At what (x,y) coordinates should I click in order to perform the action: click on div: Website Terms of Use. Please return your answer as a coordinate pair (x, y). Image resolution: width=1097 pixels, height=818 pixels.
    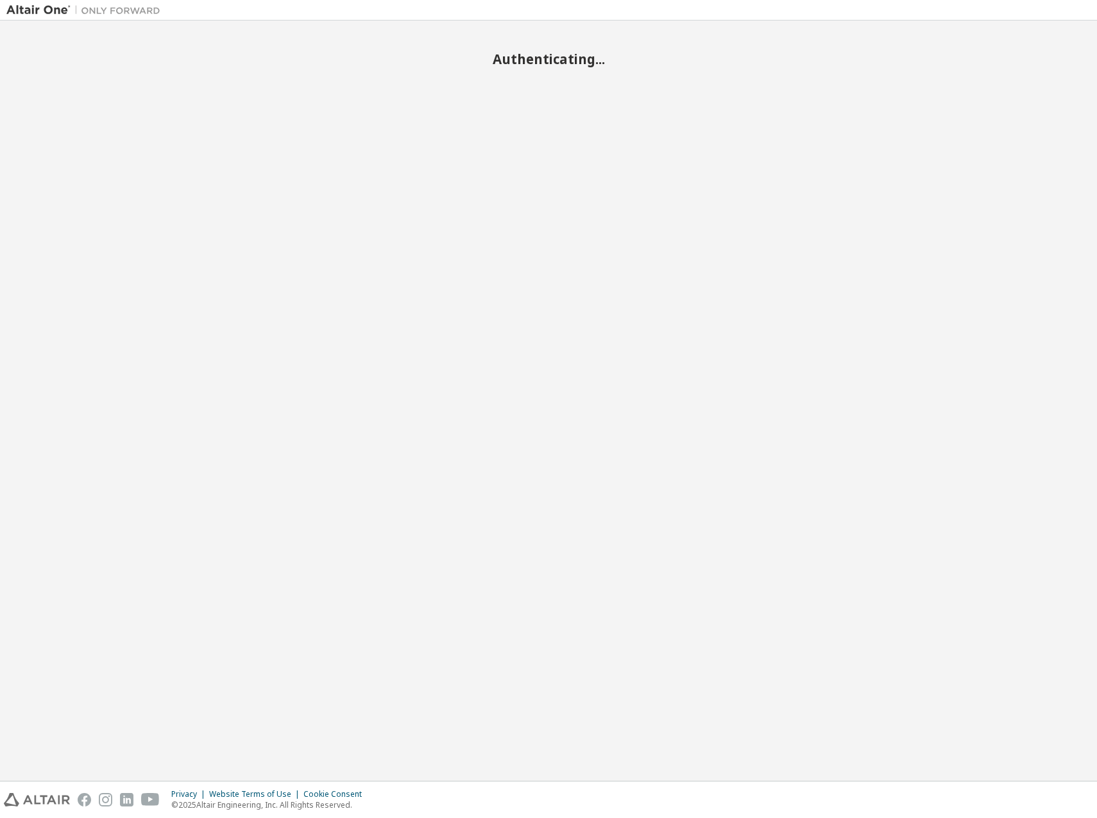
    Looking at the image, I should click on (256, 795).